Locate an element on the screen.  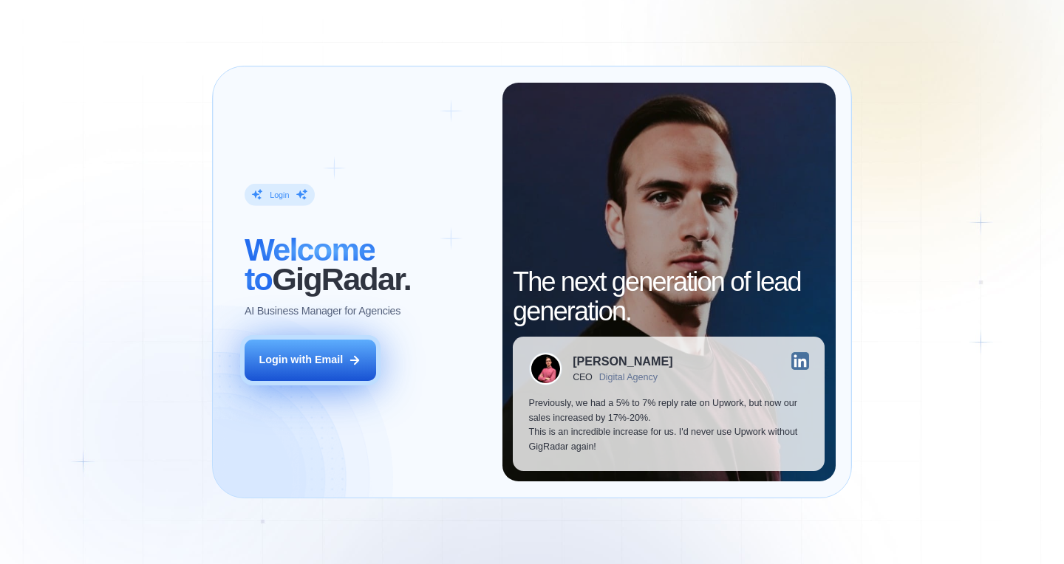
span: Welcome to is located at coordinates (310, 264).